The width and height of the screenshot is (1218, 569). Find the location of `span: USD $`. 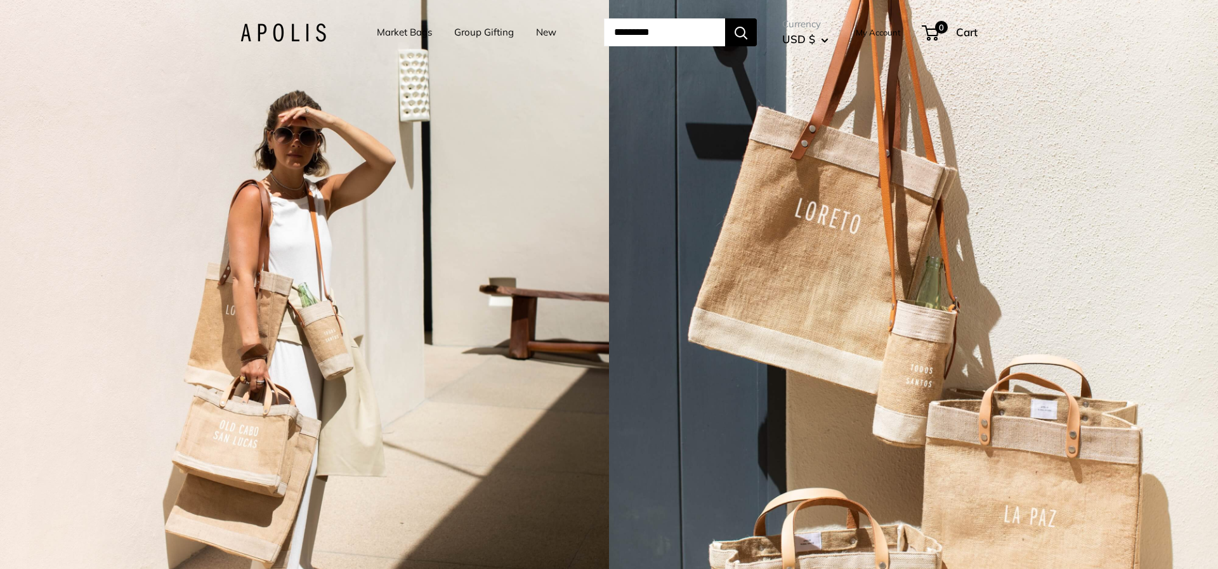

span: USD $ is located at coordinates (799, 39).